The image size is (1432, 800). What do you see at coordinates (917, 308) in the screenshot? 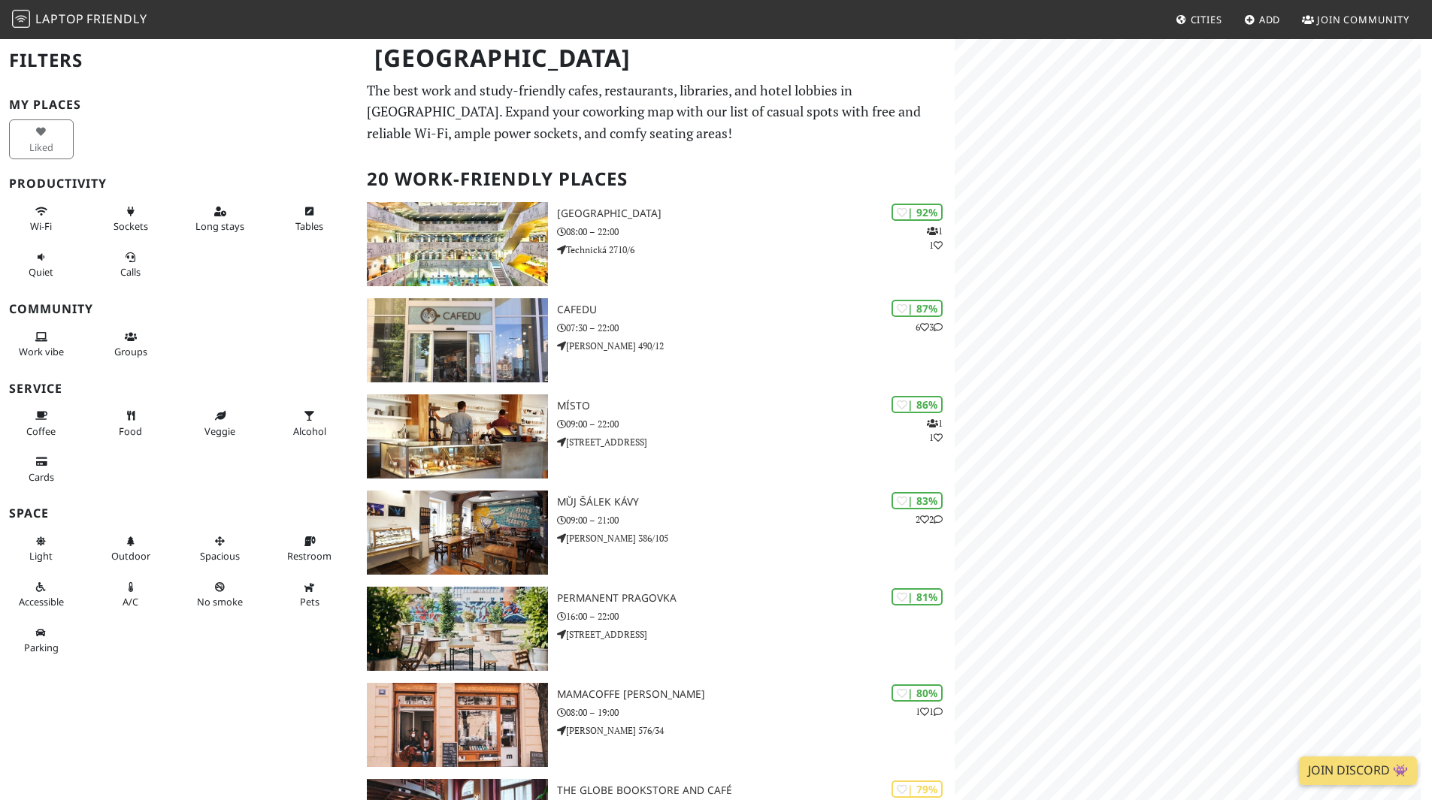
I see `div: | 87%` at bounding box center [917, 308].